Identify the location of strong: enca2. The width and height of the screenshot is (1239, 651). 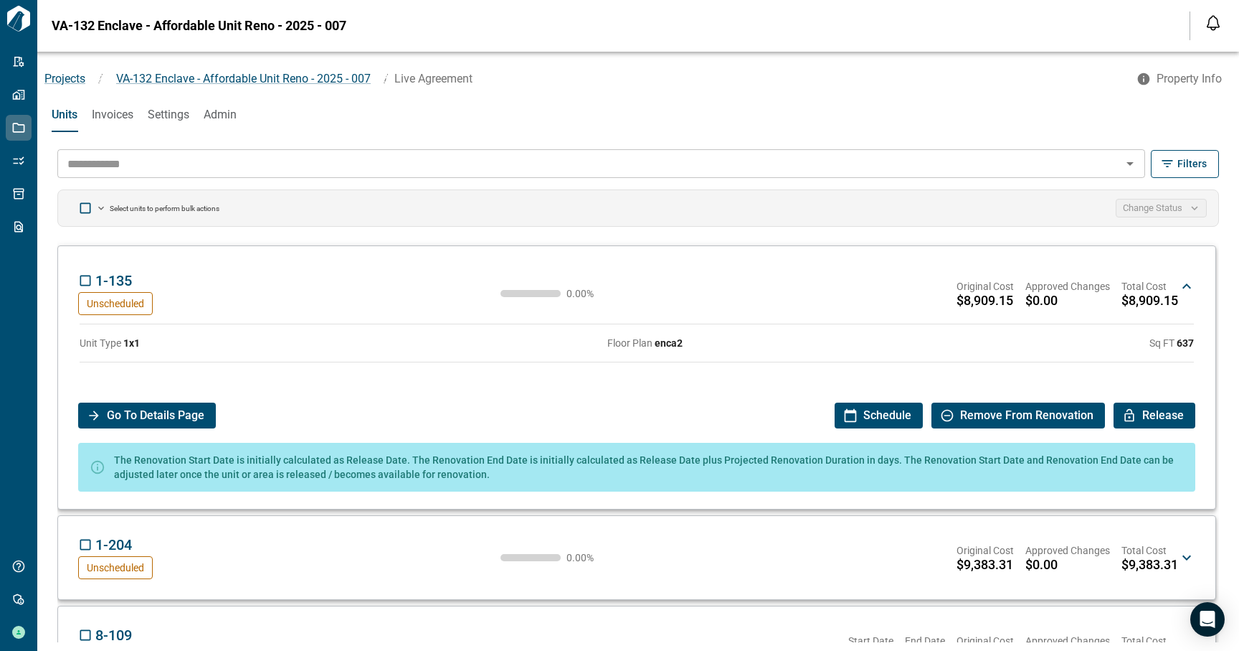
(668, 343).